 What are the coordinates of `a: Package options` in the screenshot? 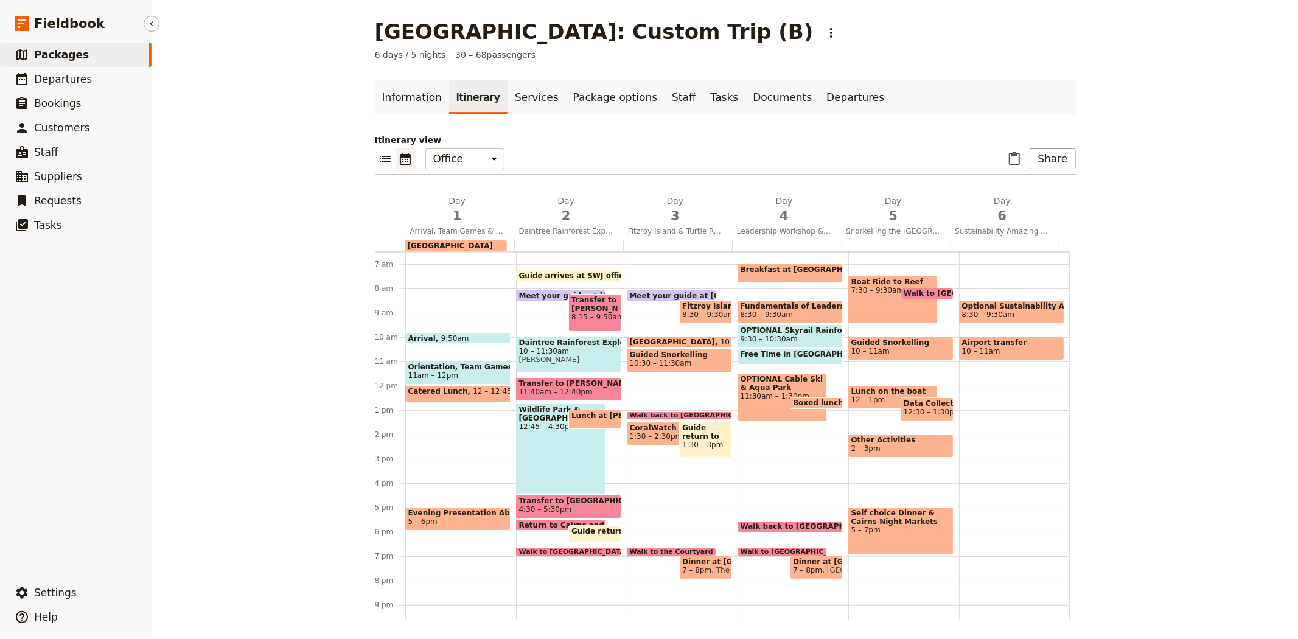 It's located at (615, 97).